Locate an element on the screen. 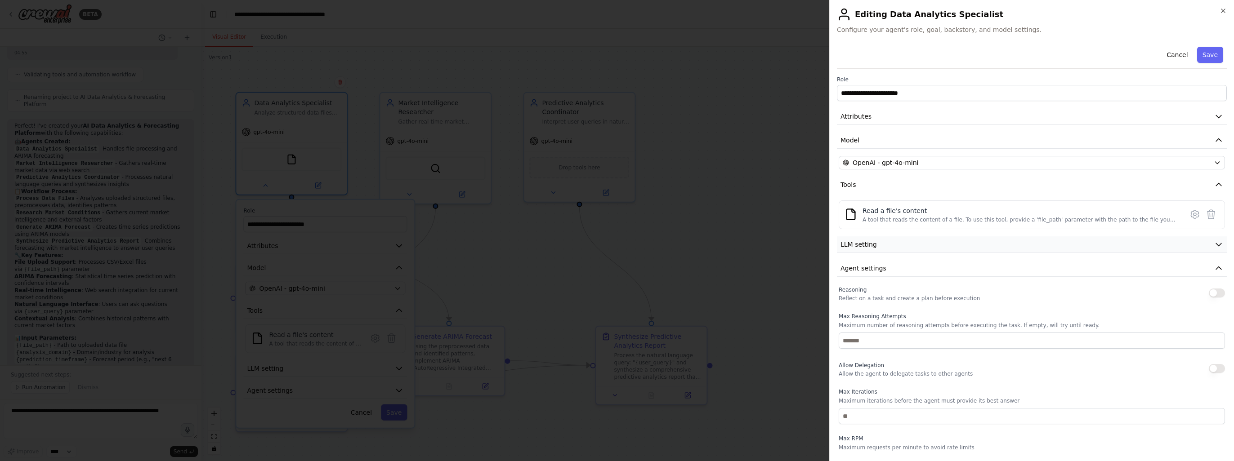 The height and width of the screenshot is (461, 1234). p: Maximum number of reasoning attempts before executing the task. If empty, will try until ready. is located at coordinates (1032, 326).